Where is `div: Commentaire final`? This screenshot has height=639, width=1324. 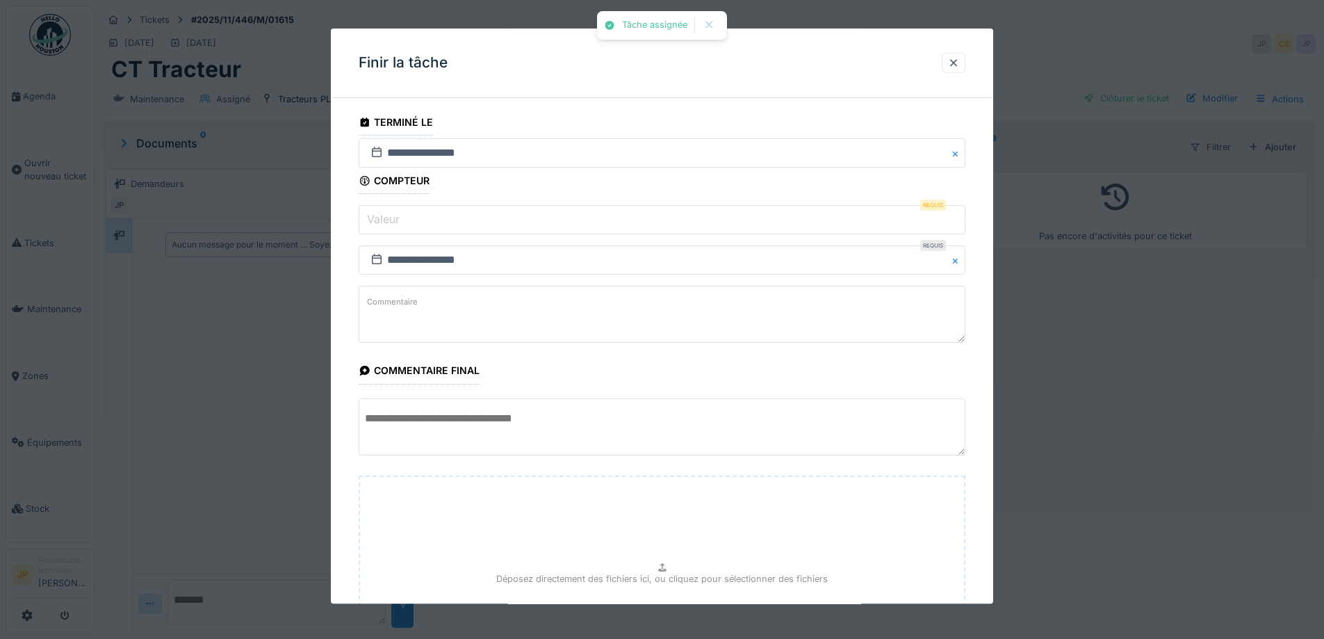 div: Commentaire final is located at coordinates (419, 373).